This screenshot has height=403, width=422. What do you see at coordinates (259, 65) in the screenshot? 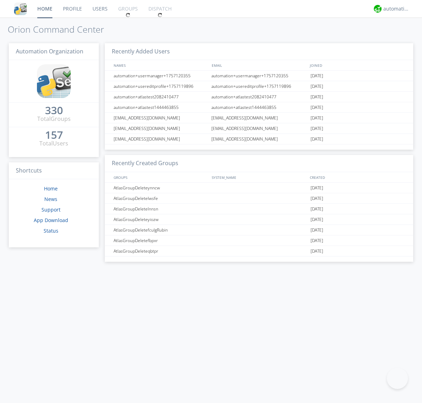
I see `div: EMAIL` at bounding box center [259, 65].